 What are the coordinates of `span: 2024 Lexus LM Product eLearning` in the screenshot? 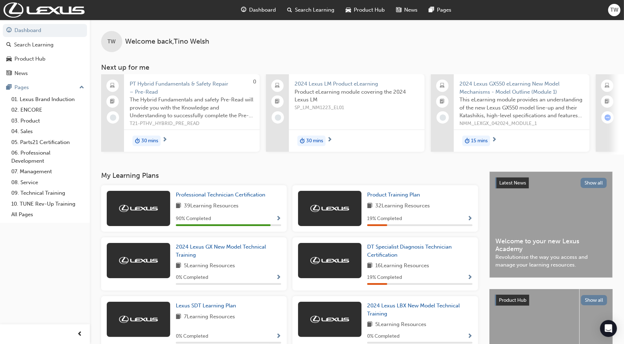 It's located at (357, 84).